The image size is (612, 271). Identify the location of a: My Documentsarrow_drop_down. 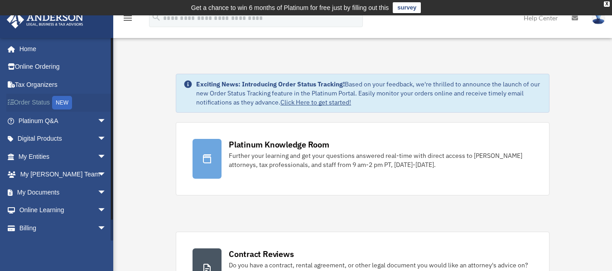
(63, 193).